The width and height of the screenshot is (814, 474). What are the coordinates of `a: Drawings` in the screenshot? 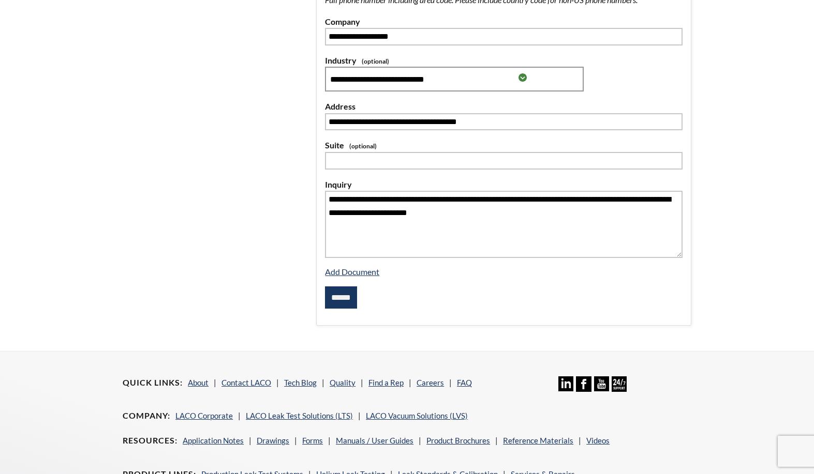 It's located at (273, 441).